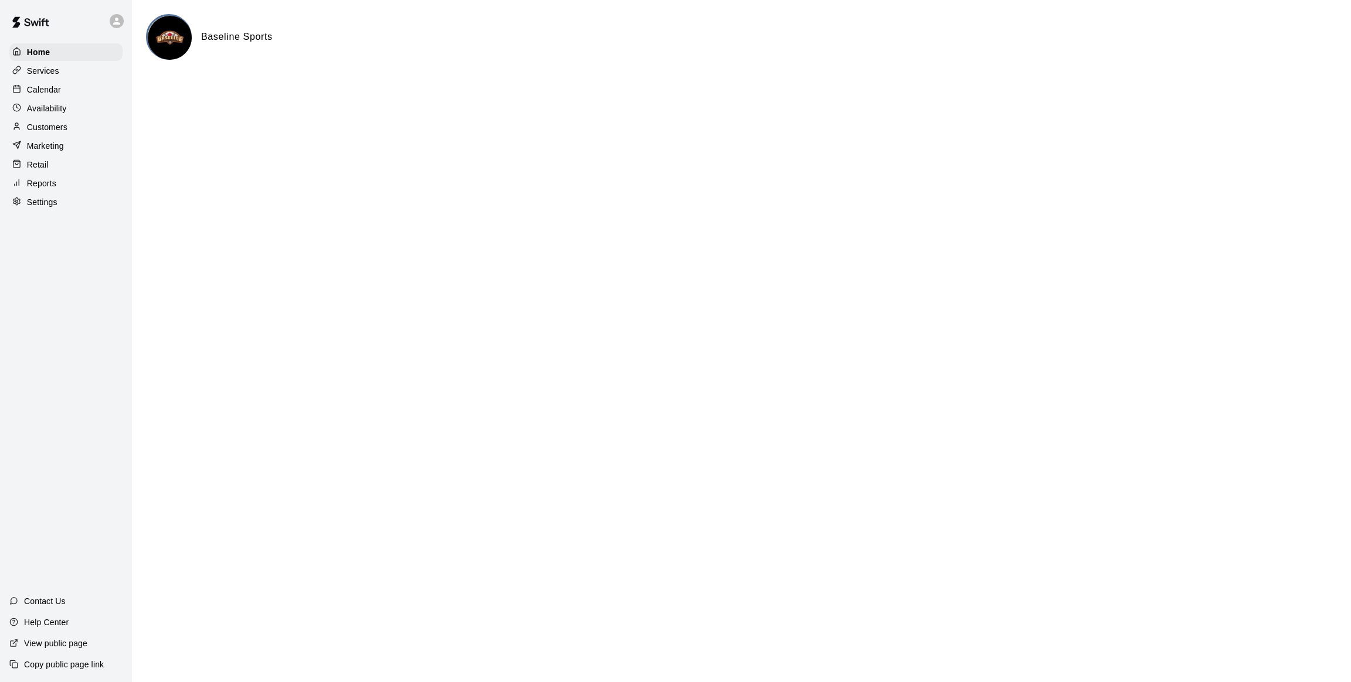 Image resolution: width=1351 pixels, height=682 pixels. Describe the element at coordinates (66, 52) in the screenshot. I see `div: Home` at that location.